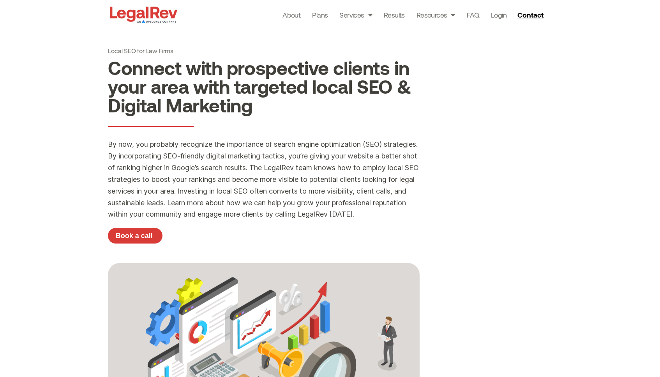  I want to click on a: Services, so click(356, 15).